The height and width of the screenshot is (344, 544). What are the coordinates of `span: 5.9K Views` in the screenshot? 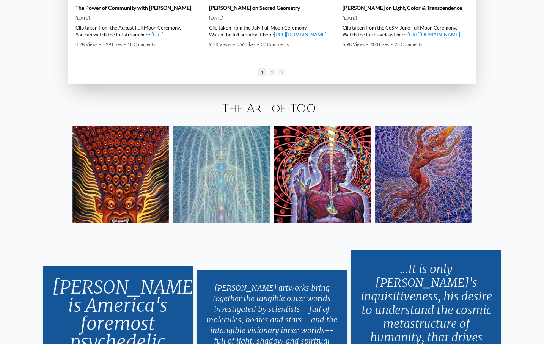 It's located at (354, 44).